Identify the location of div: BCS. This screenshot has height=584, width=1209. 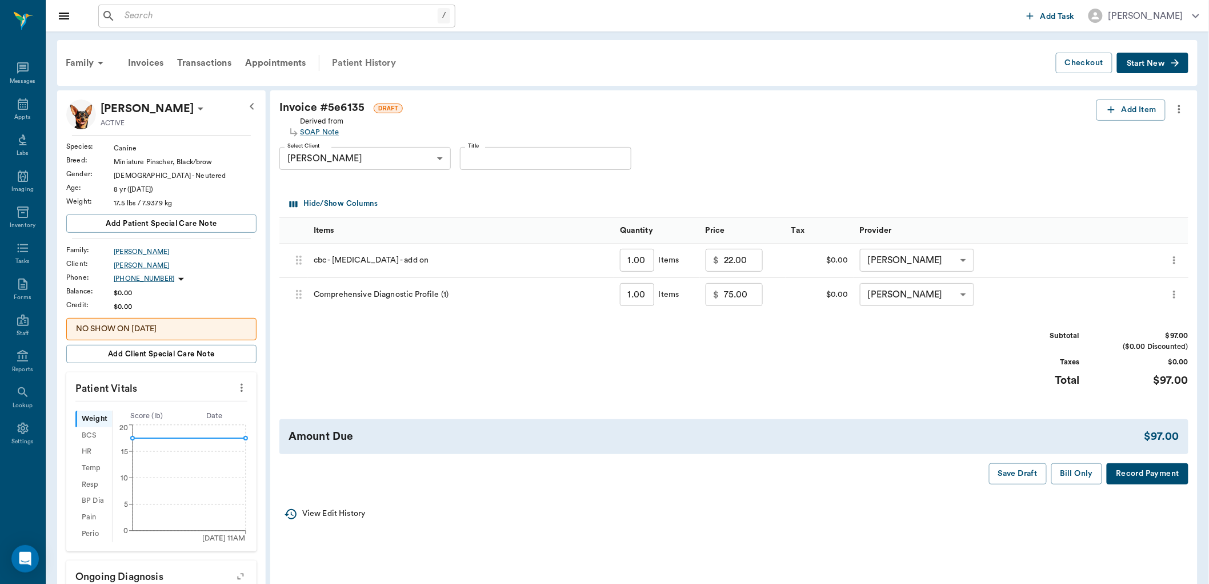
(94, 435).